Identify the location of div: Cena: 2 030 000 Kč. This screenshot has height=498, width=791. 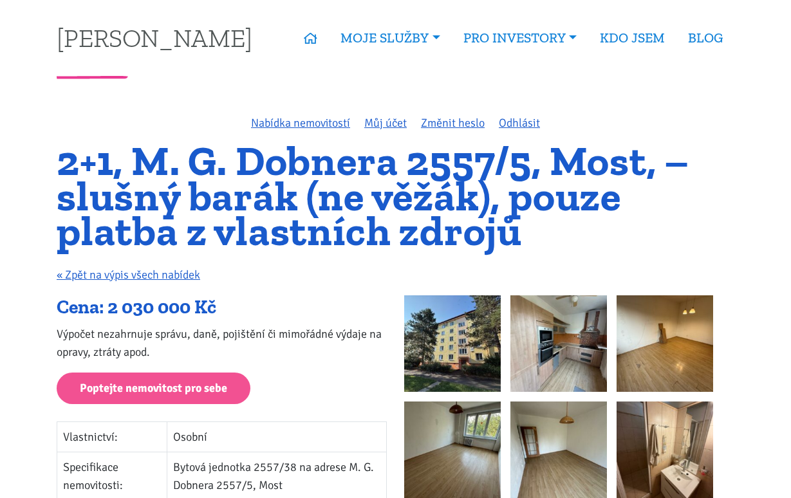
(222, 308).